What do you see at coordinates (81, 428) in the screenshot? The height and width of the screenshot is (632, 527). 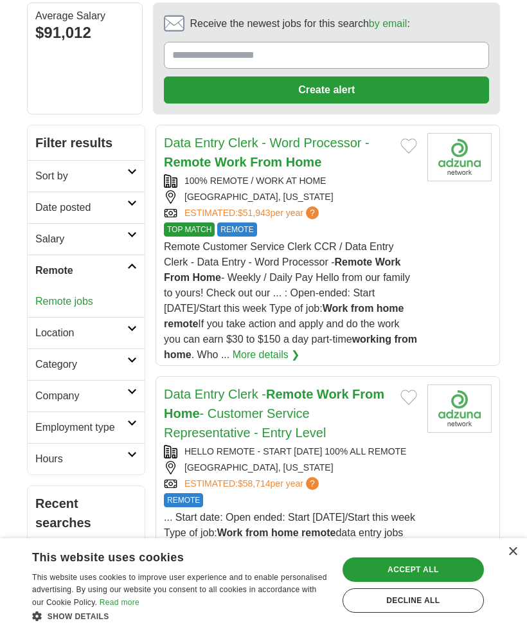 I see `h2: Employment type` at bounding box center [81, 428].